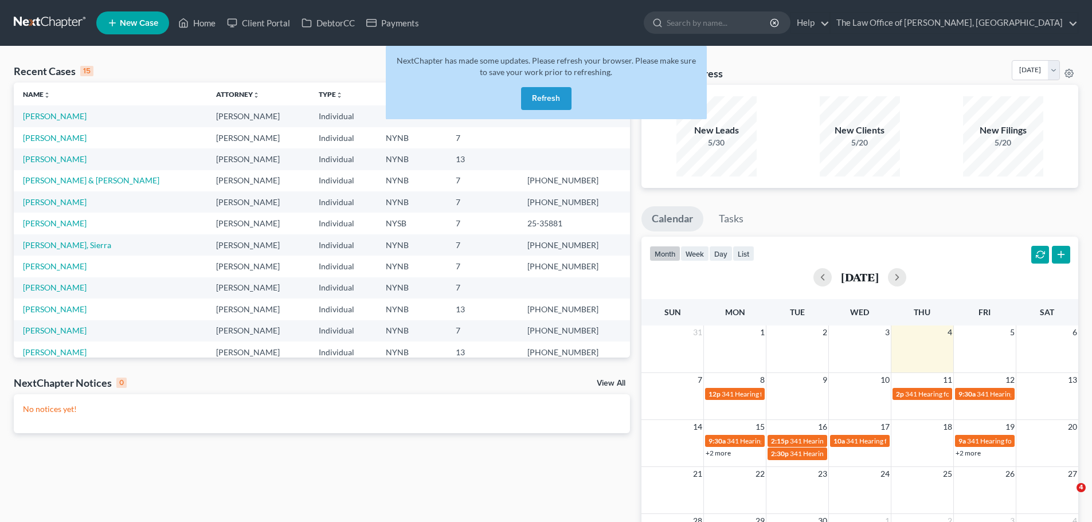 The height and width of the screenshot is (522, 1092). I want to click on span: Tue, so click(797, 312).